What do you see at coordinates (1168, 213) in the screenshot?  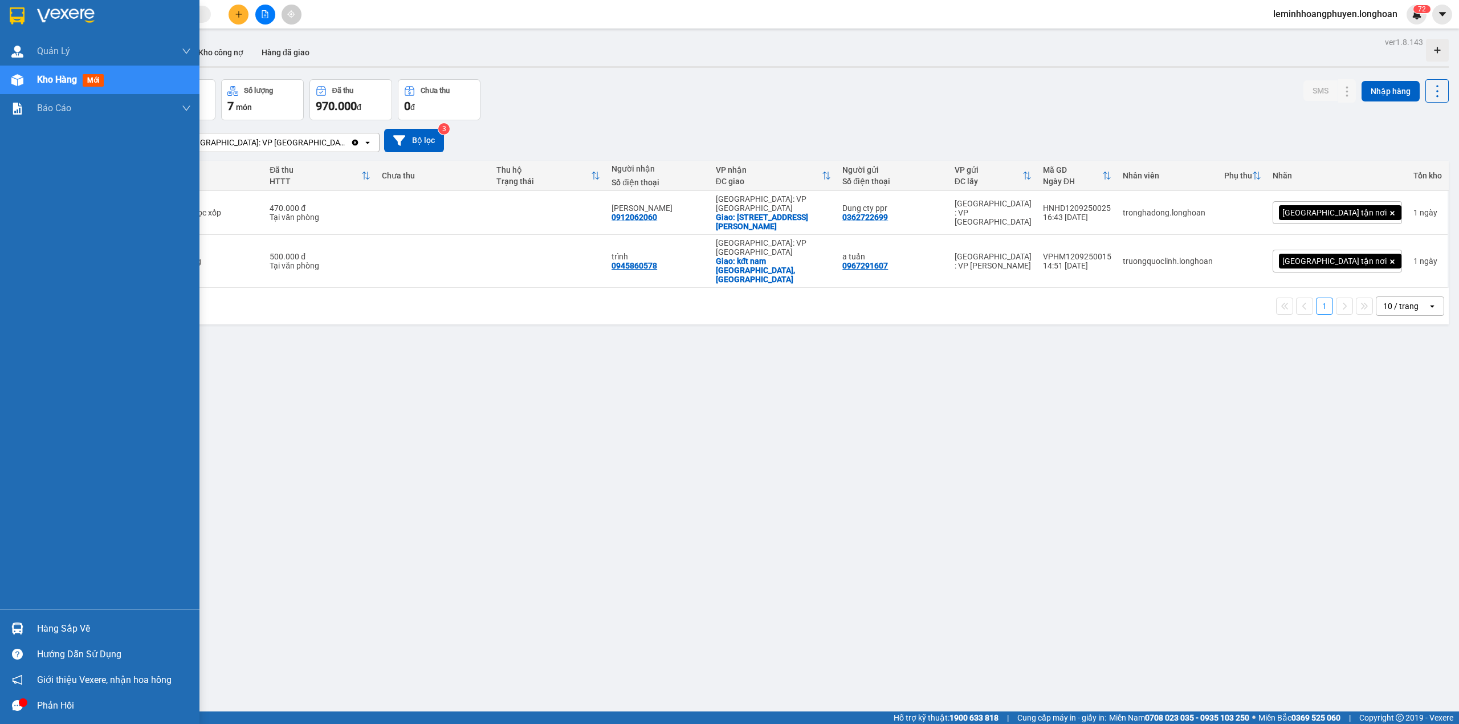 I see `div: tronghadong.longhoan` at bounding box center [1168, 213].